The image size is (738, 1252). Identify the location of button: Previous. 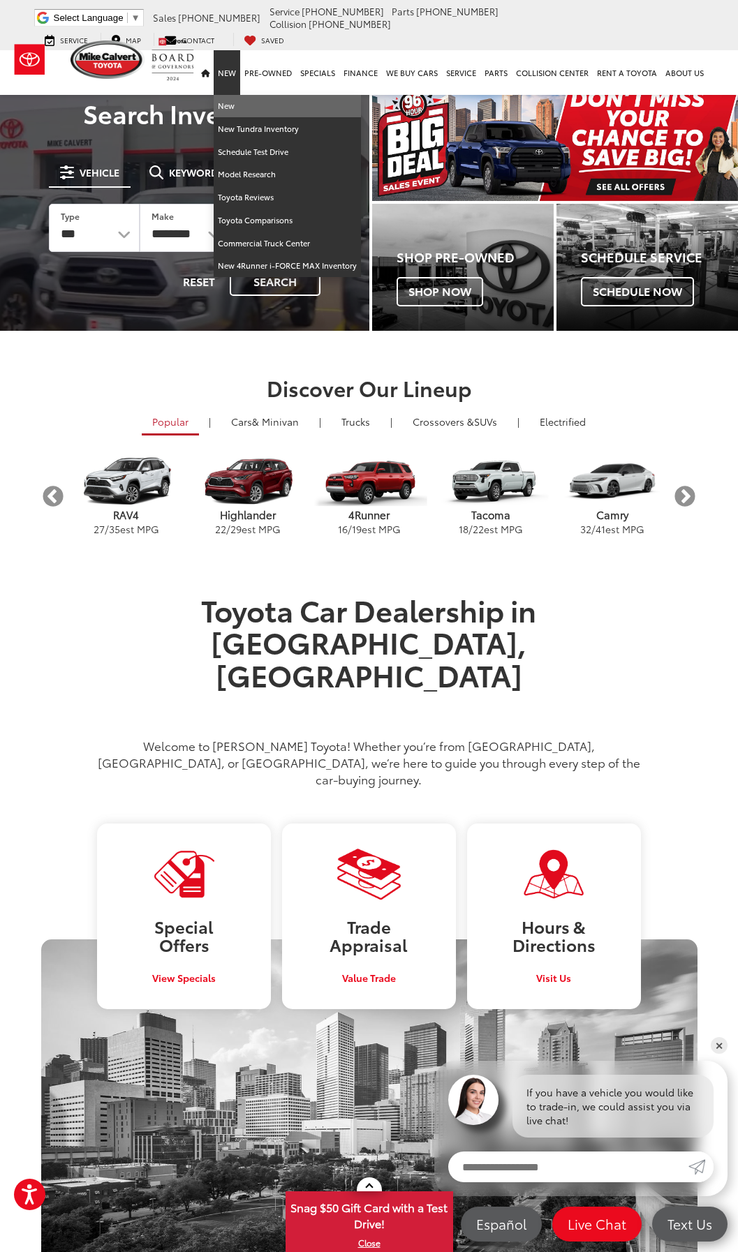
(53, 496).